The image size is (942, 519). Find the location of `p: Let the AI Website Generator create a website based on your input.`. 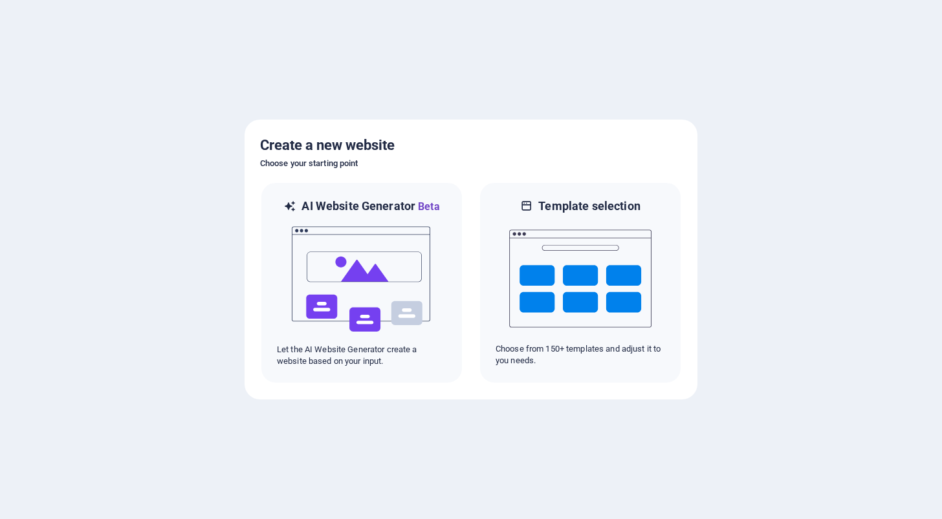

p: Let the AI Website Generator create a website based on your input. is located at coordinates (362, 356).